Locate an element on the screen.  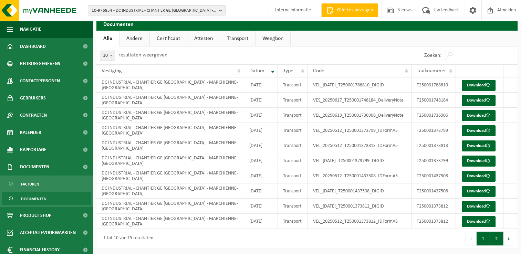
button: Next is located at coordinates (508, 239).